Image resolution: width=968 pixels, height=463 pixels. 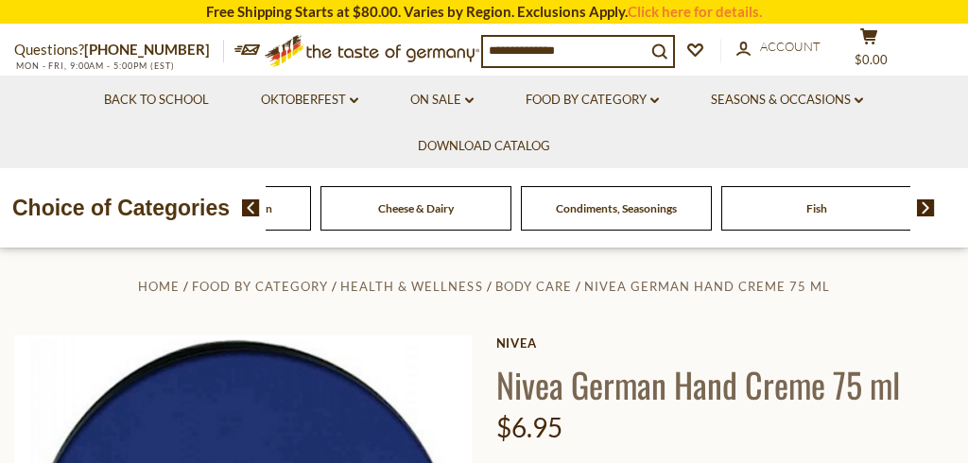 What do you see at coordinates (416, 208) in the screenshot?
I see `span: Cheese & Dairy` at bounding box center [416, 208].